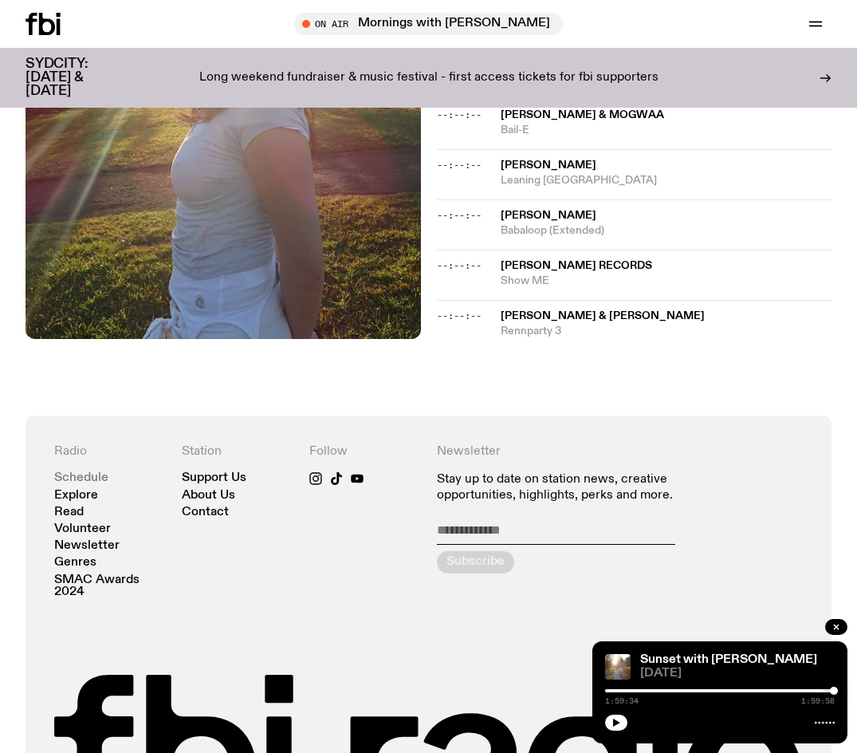 The image size is (857, 753). Describe the element at coordinates (475, 562) in the screenshot. I see `button: Subscribe` at that location.